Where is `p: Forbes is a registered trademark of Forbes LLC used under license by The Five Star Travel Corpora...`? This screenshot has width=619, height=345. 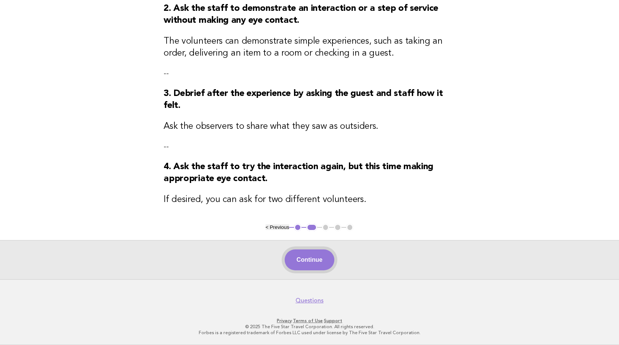
p: Forbes is a registered trademark of Forbes LLC used under license by The Five Star Travel Corpora... is located at coordinates (310, 333).